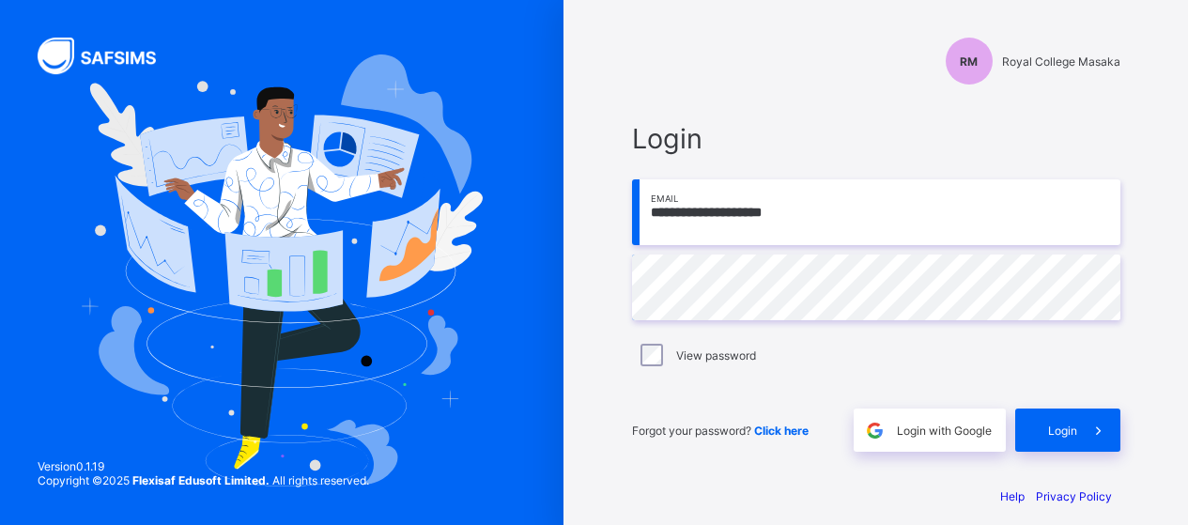  Describe the element at coordinates (203, 466) in the screenshot. I see `span: Version 0.1.19` at that location.